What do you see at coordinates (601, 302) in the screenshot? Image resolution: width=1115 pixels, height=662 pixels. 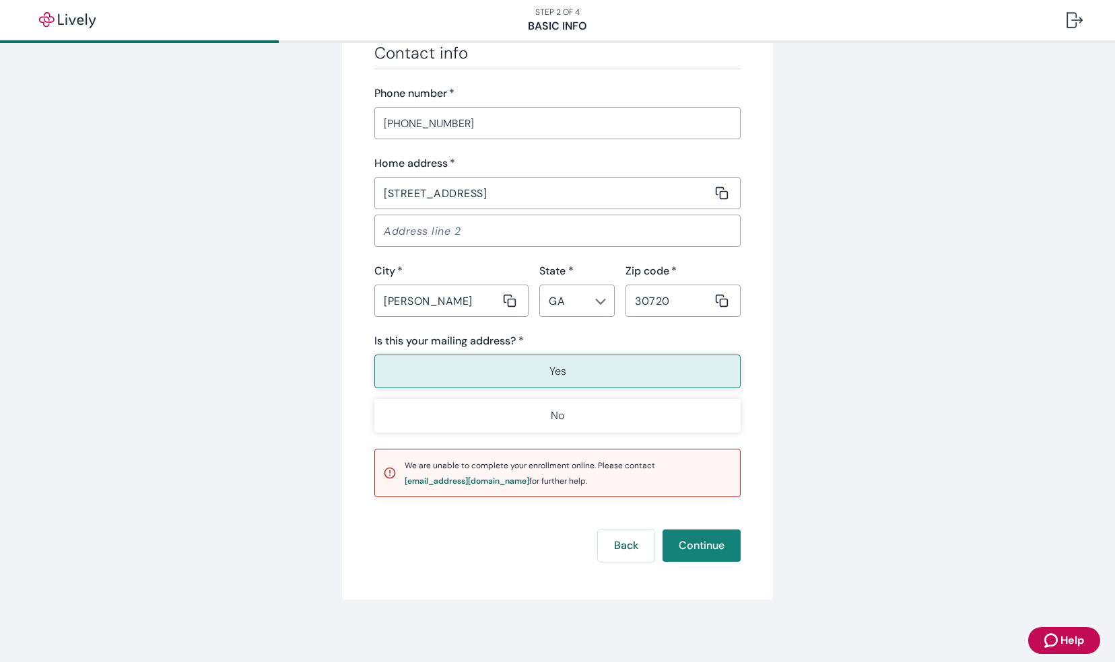 I see `button: Open` at bounding box center [601, 302].